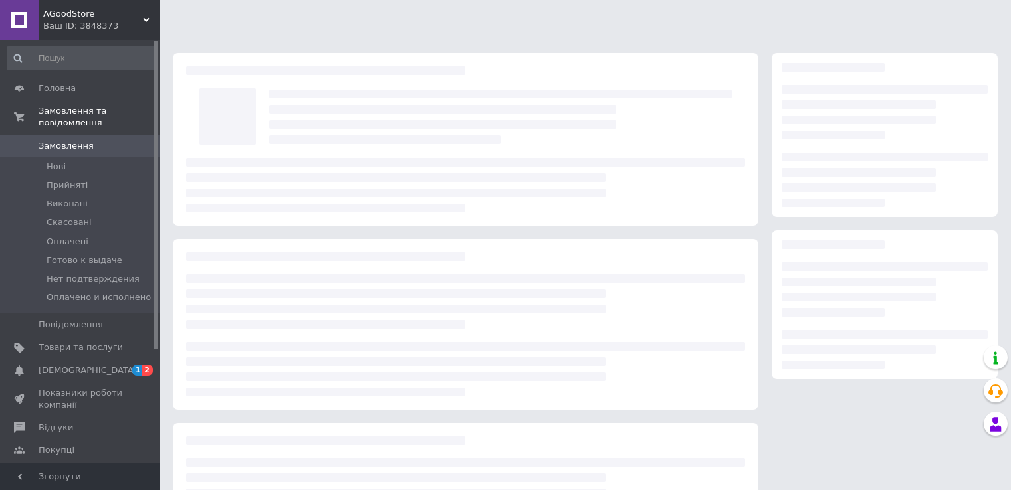 The image size is (1011, 490). I want to click on span: Прийняті, so click(67, 185).